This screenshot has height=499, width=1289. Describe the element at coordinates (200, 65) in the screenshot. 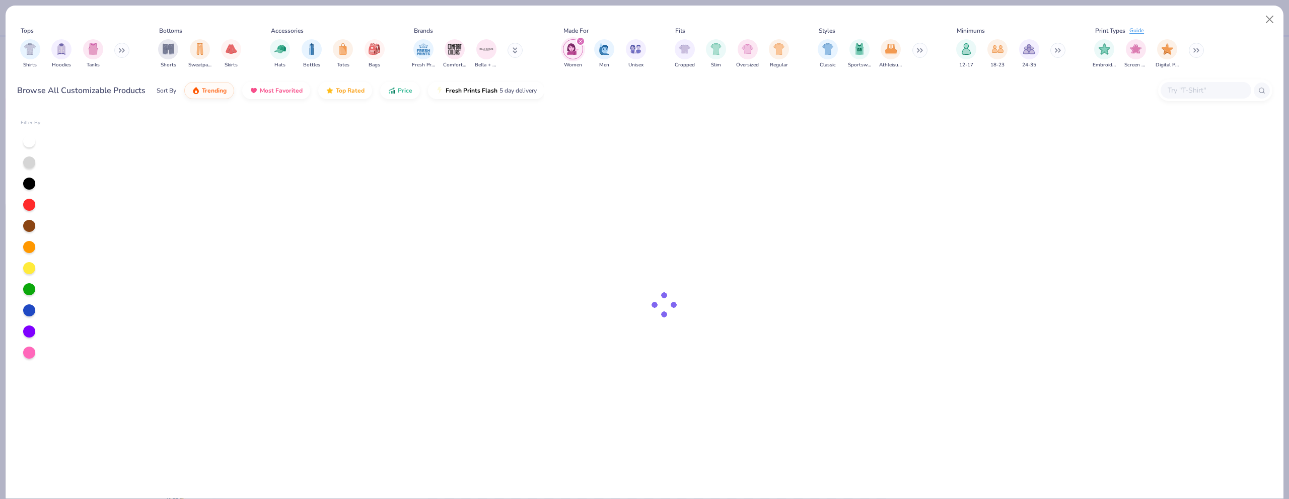

I see `span: Sweatpants` at that location.